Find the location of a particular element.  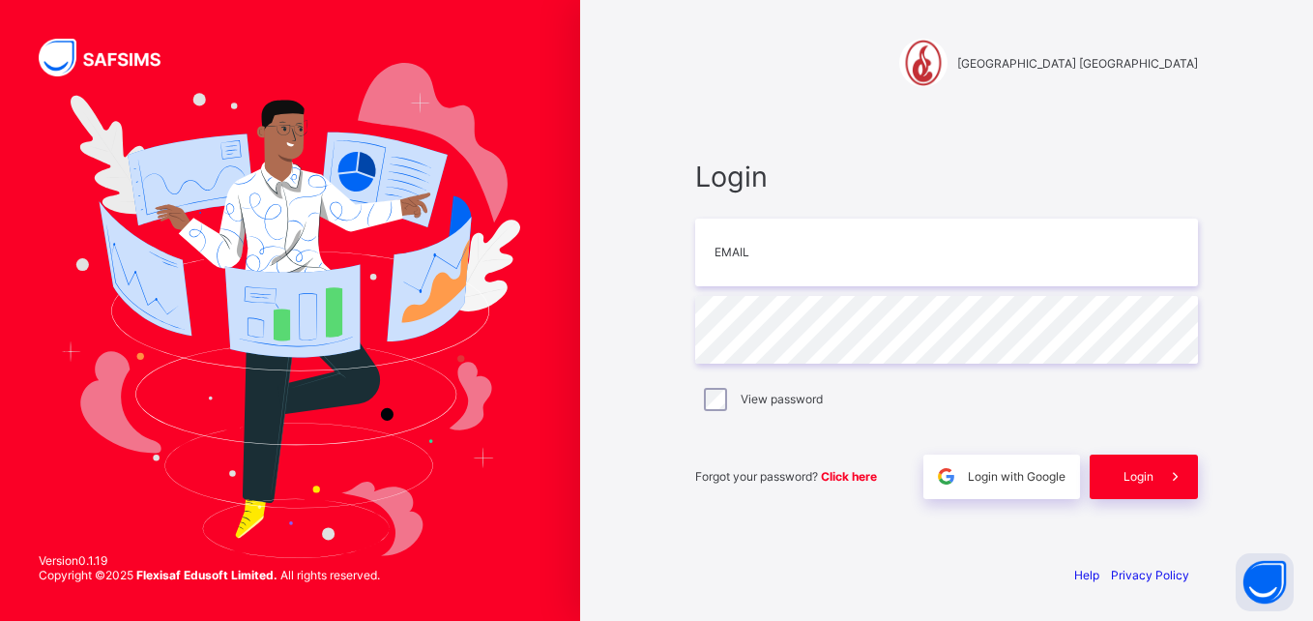

span: Version 0.1.19 is located at coordinates (209, 560).